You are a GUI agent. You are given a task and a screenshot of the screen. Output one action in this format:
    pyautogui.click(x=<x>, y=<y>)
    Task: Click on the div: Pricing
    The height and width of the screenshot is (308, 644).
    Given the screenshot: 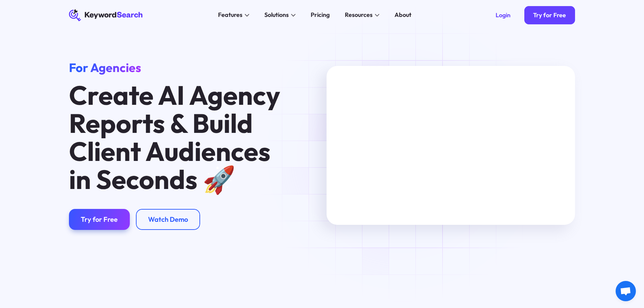 What is the action you would take?
    pyautogui.click(x=320, y=15)
    